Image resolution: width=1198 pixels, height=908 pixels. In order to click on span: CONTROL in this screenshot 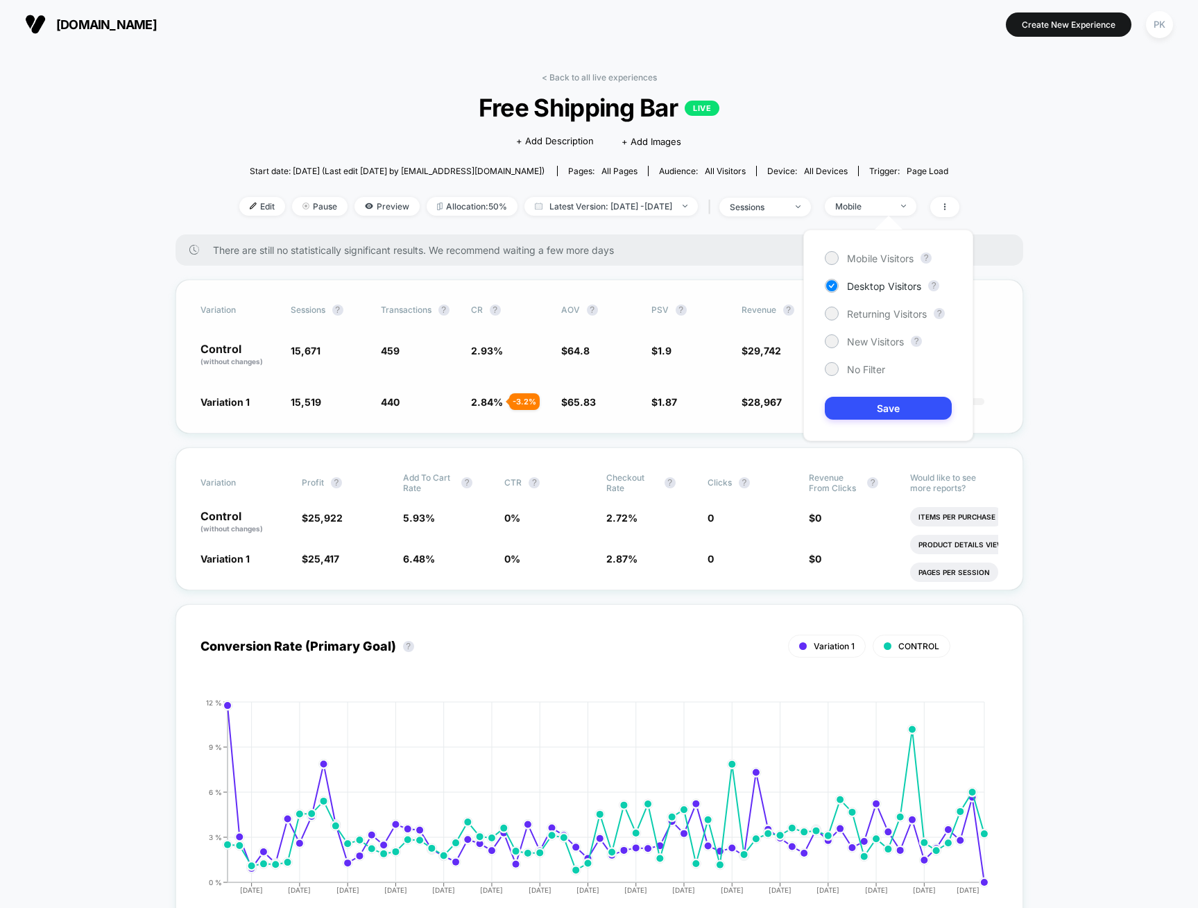, I will do `click(919, 646)`.